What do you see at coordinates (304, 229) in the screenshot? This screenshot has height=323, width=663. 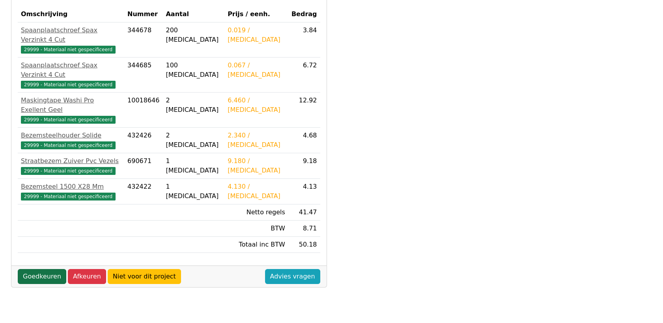 I see `td: 8.71` at bounding box center [304, 229].